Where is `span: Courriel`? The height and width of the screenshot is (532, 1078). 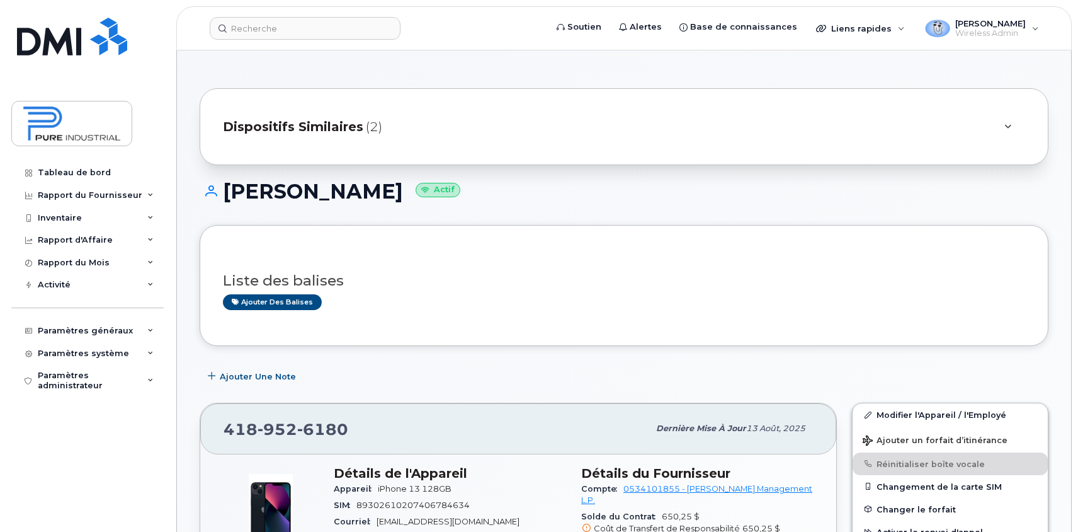 span: Courriel is located at coordinates (355, 521).